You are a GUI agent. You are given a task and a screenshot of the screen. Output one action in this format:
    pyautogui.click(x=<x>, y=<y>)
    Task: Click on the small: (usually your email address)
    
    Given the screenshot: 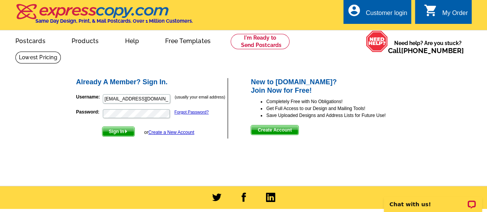 What is the action you would take?
    pyautogui.click(x=200, y=97)
    